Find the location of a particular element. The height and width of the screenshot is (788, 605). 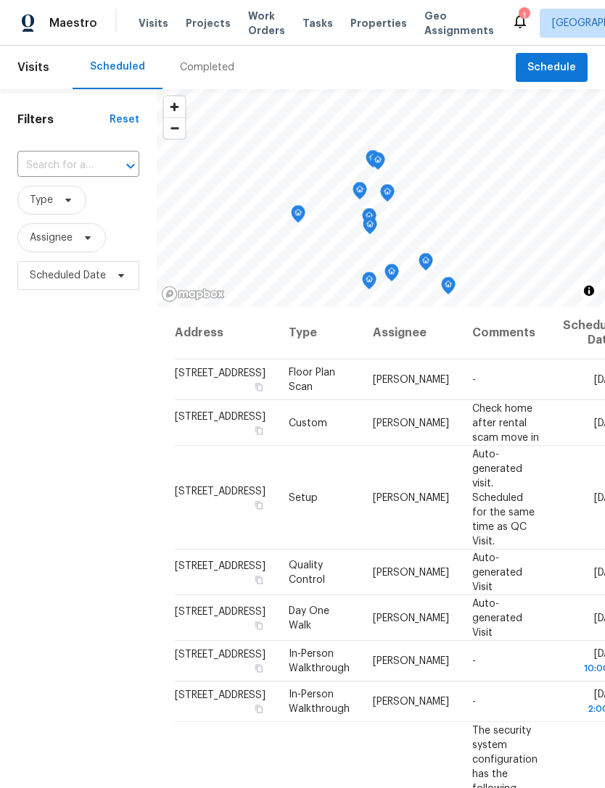

span: Schedule is located at coordinates (551, 67).